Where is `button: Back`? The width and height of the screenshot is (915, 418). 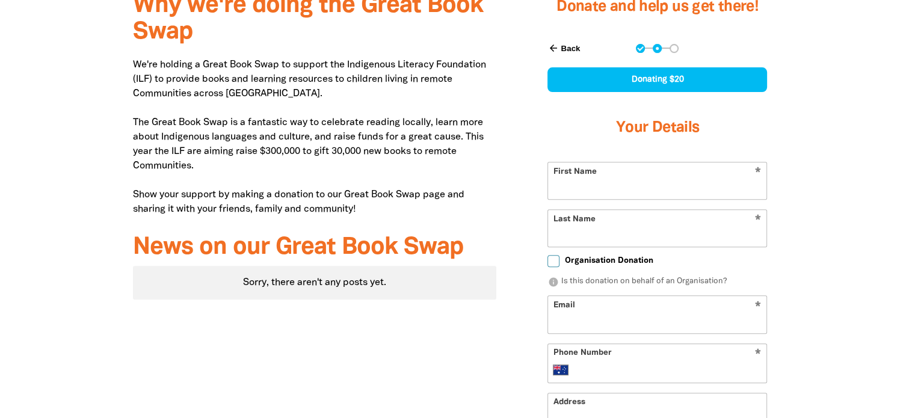 button: Back is located at coordinates (564, 48).